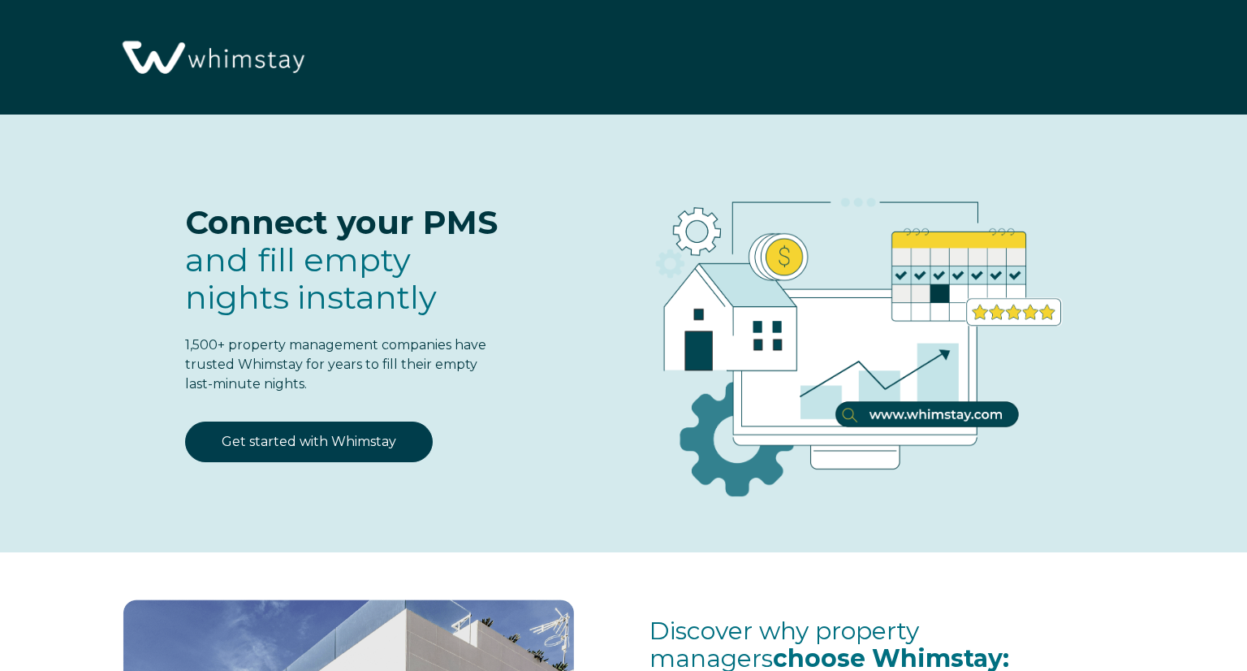 The height and width of the screenshot is (671, 1247). Describe the element at coordinates (311, 278) in the screenshot. I see `span: fill empty nights instantly` at that location.